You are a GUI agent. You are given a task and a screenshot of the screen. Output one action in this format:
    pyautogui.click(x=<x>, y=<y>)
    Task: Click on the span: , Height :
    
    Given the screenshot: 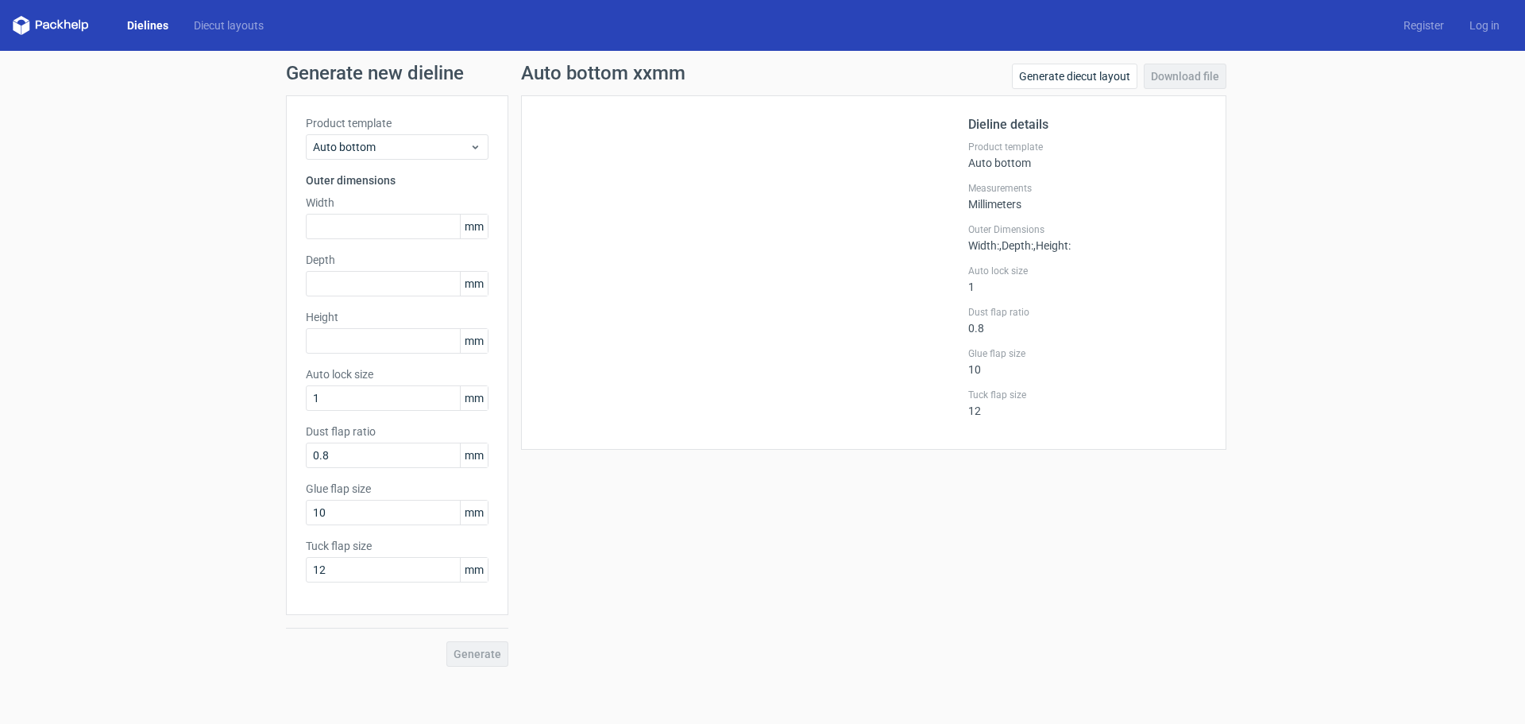 What is the action you would take?
    pyautogui.click(x=1052, y=245)
    